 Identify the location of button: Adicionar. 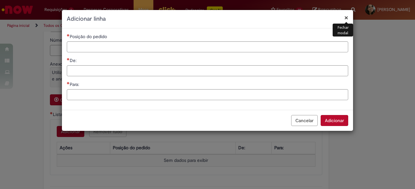
(334, 121).